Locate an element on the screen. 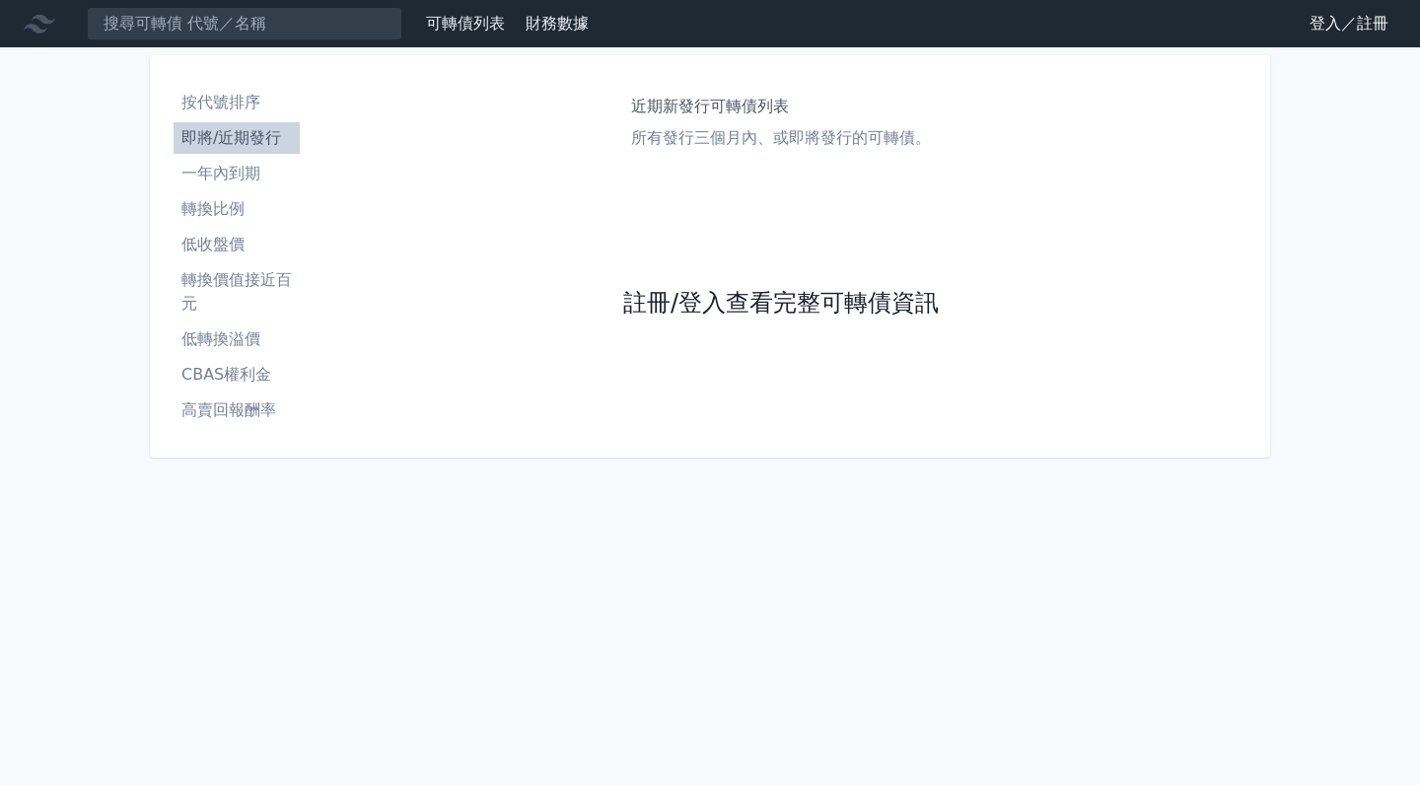  li: 高賣回報酬率 is located at coordinates (237, 410).